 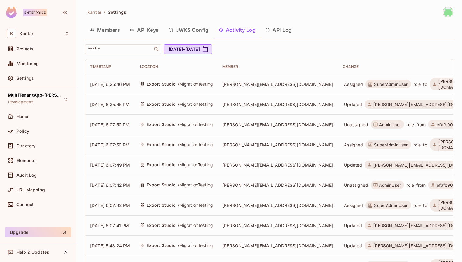 What do you see at coordinates (26, 146) in the screenshot?
I see `span: Directory` at bounding box center [26, 146].